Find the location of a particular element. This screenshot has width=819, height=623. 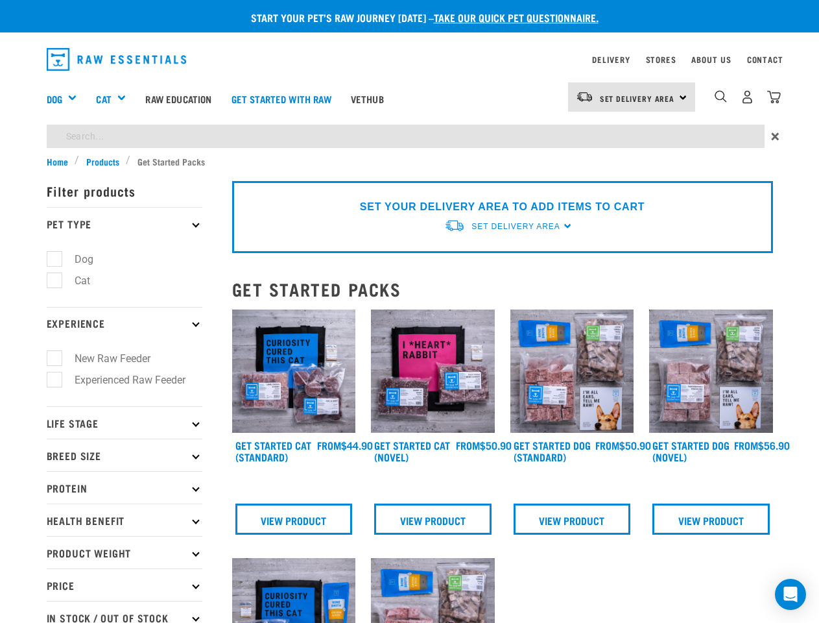

p: Product Weight is located at coordinates (125, 552).